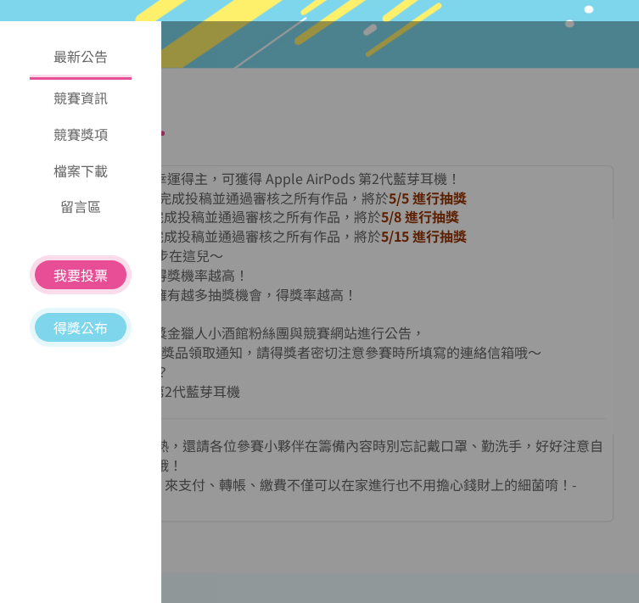  Describe the element at coordinates (81, 138) in the screenshot. I see `p: 競賽獎項` at that location.